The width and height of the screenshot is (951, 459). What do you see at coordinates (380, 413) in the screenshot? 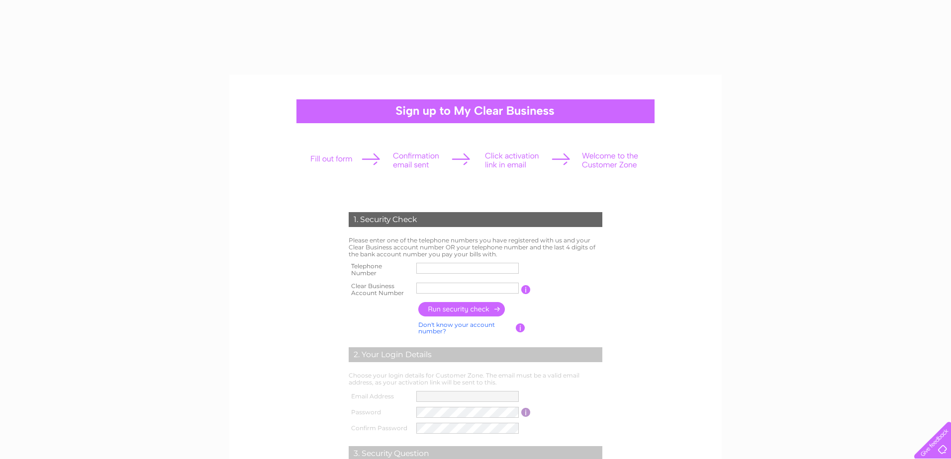
I see `th: Password` at bounding box center [380, 413].